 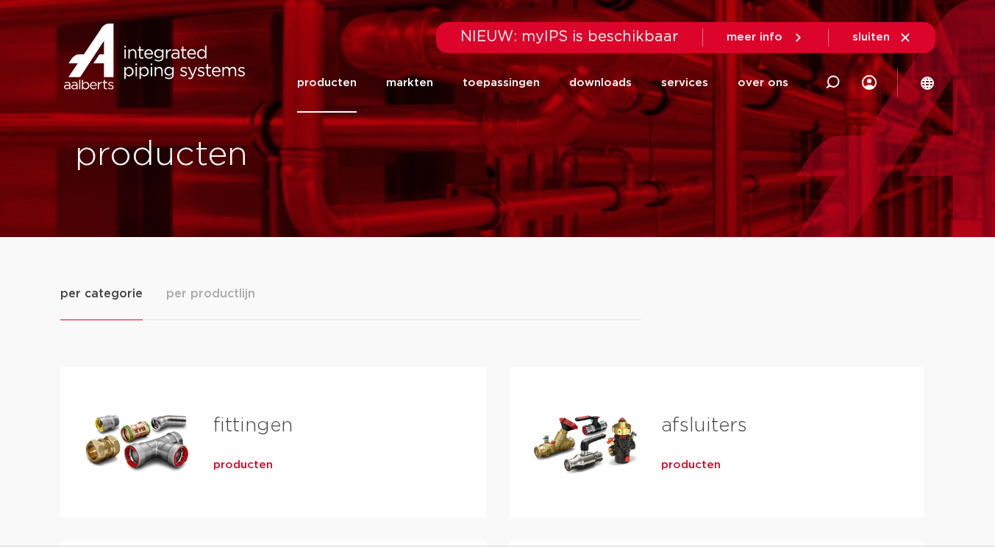 What do you see at coordinates (704, 425) in the screenshot?
I see `a: afsluiters` at bounding box center [704, 425].